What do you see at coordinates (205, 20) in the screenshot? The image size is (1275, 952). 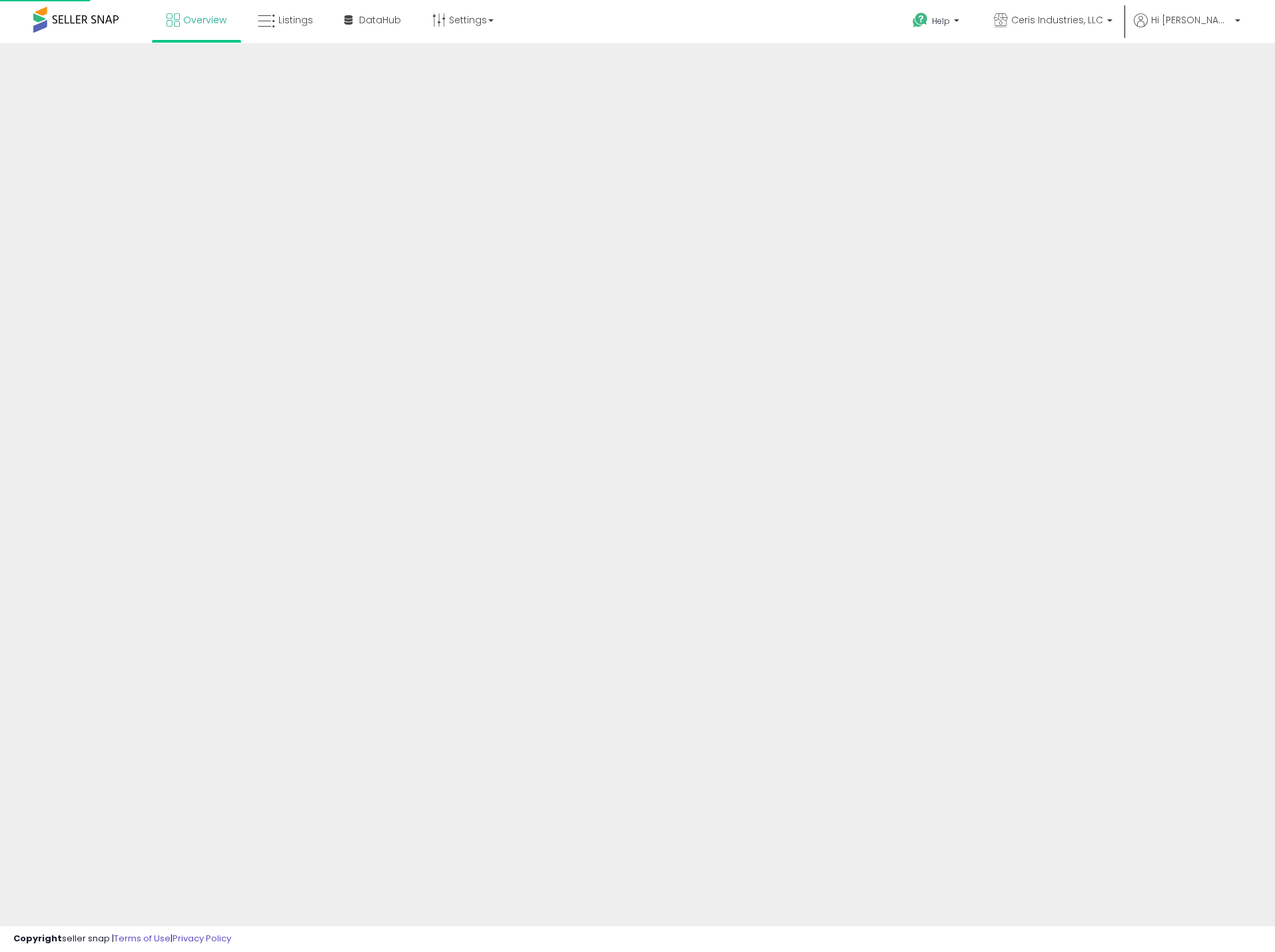 I see `span: Overview` at bounding box center [205, 20].